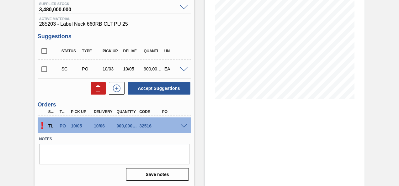 This screenshot has width=399, height=186. I want to click on button: Save notes, so click(158, 175).